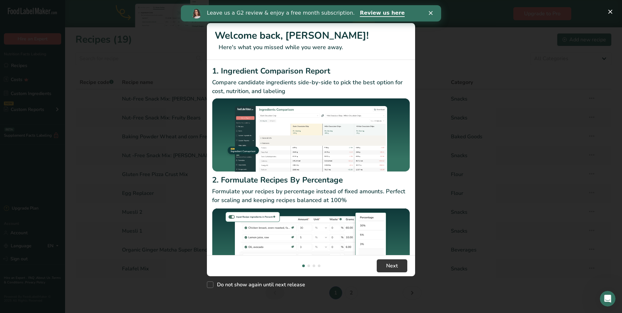  Describe the element at coordinates (392, 266) in the screenshot. I see `button: Next` at that location.